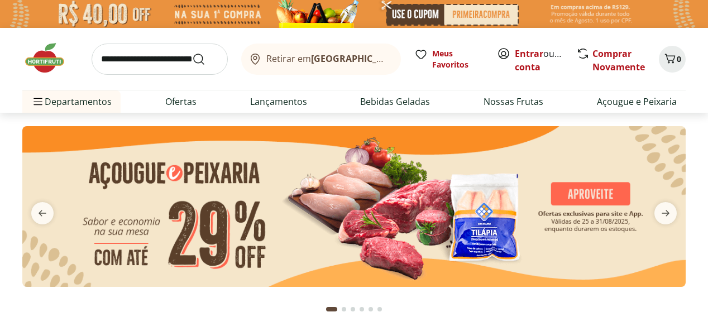  What do you see at coordinates (619, 60) in the screenshot?
I see `a: Comprar Novamente` at bounding box center [619, 60].